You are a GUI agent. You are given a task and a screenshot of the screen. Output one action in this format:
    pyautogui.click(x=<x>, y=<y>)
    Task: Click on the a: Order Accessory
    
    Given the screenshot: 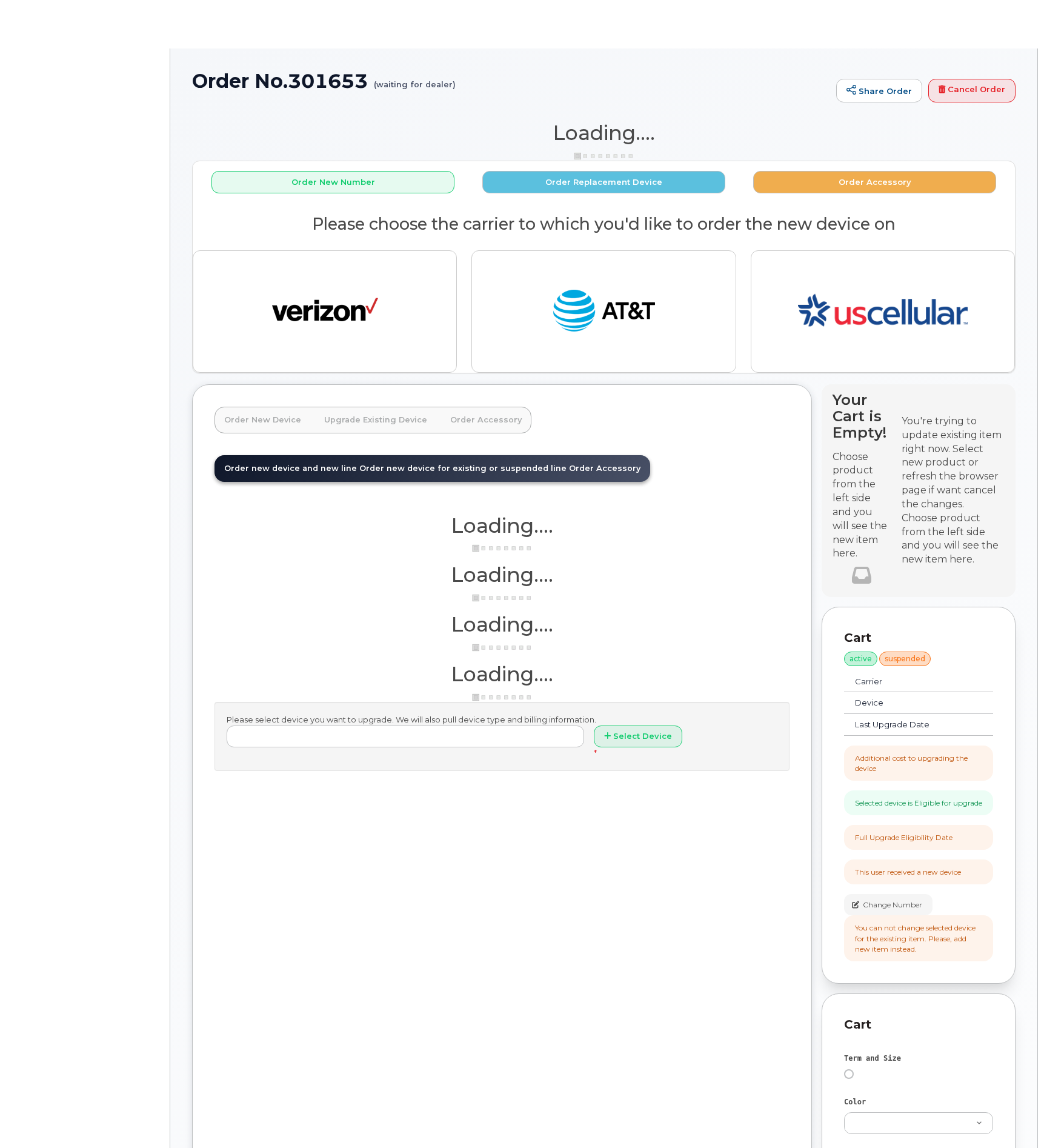 What is the action you would take?
    pyautogui.click(x=486, y=420)
    